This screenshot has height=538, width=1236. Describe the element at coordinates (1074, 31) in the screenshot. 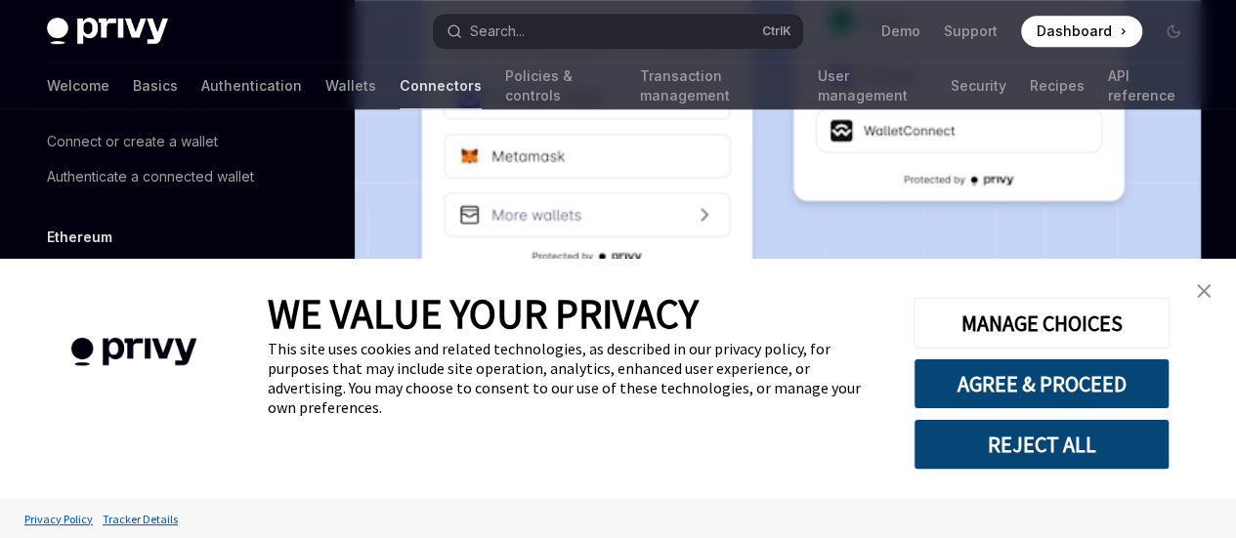

I see `span: Dashboard` at that location.